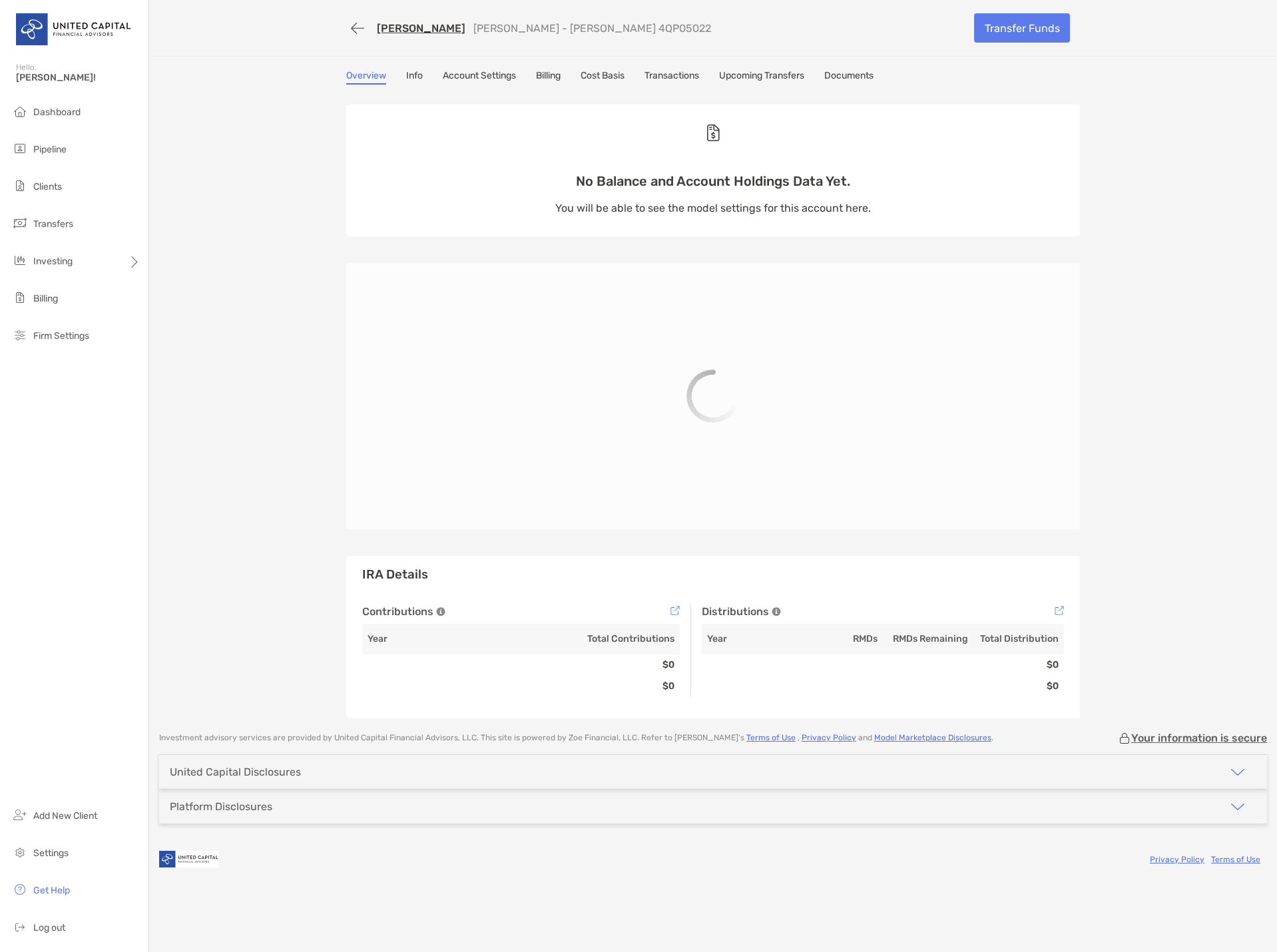 The width and height of the screenshot is (1277, 952). Describe the element at coordinates (74, 29) in the screenshot. I see `img: United Capital Logo` at that location.